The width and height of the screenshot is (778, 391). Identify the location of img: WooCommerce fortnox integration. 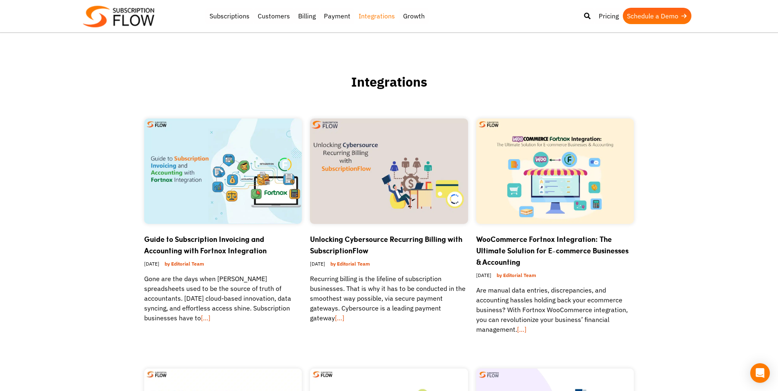
(555, 171).